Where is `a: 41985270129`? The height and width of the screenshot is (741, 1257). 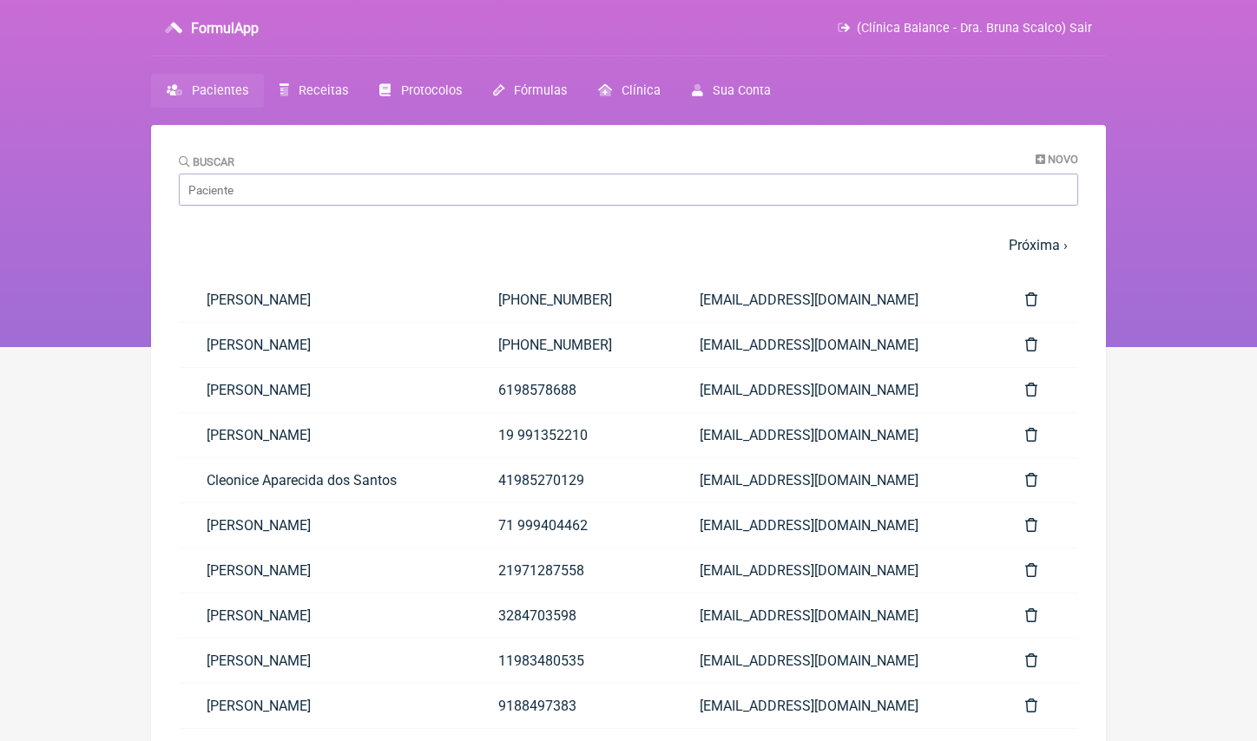 a: 41985270129 is located at coordinates (571, 480).